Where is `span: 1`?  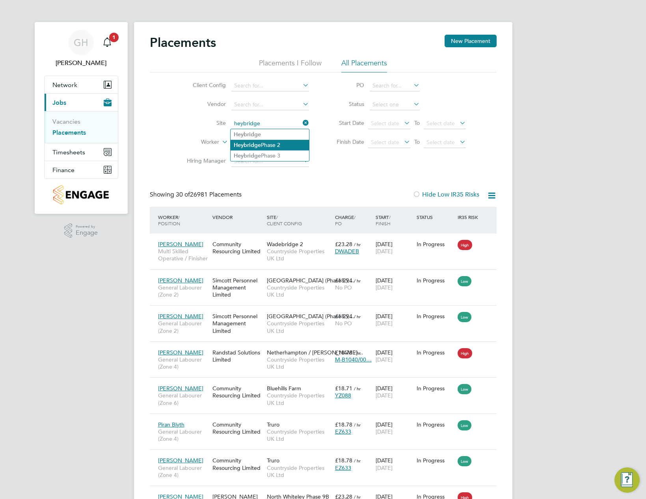
span: 1 is located at coordinates (114, 37).